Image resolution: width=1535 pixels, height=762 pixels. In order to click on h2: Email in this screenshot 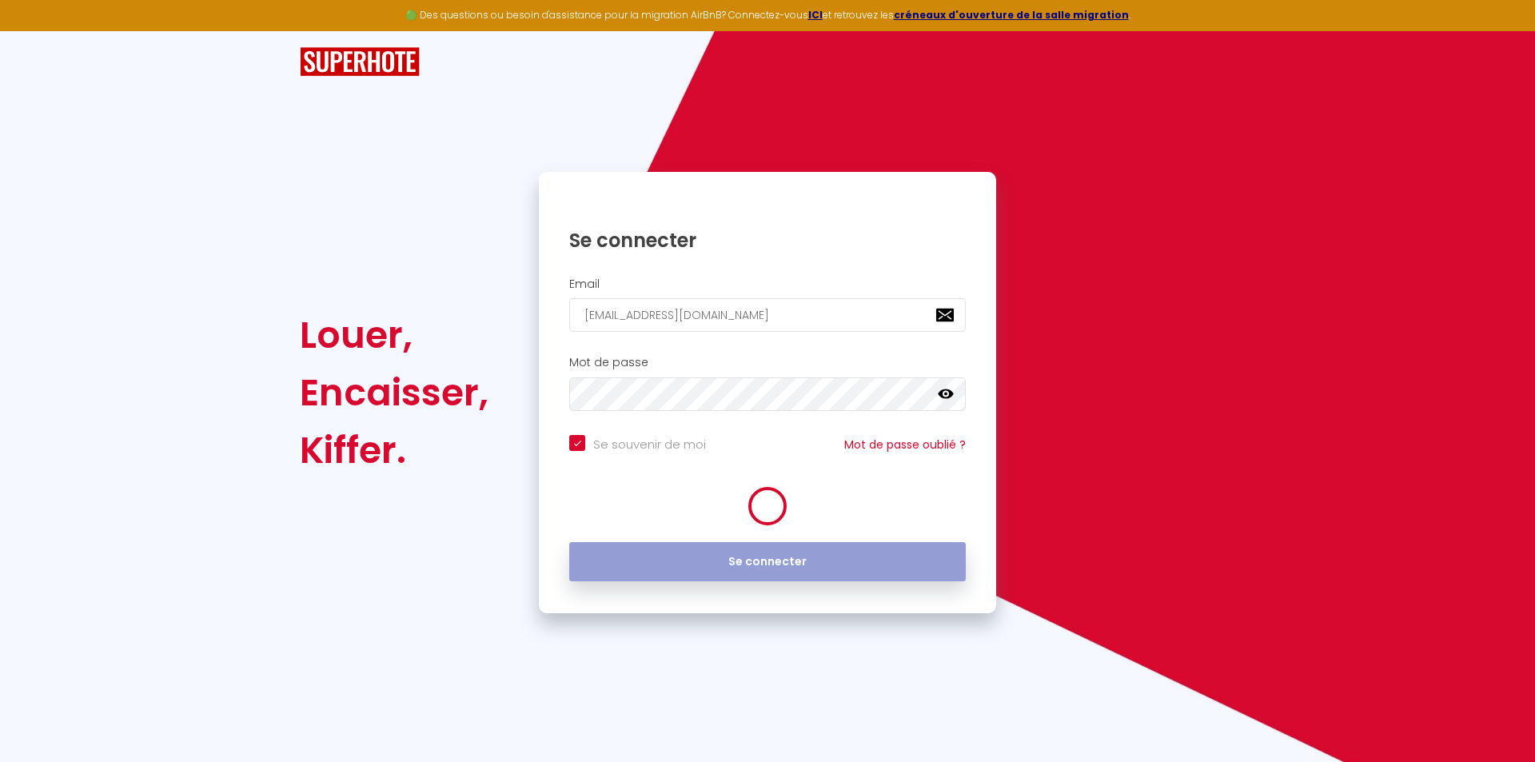, I will do `click(768, 284)`.